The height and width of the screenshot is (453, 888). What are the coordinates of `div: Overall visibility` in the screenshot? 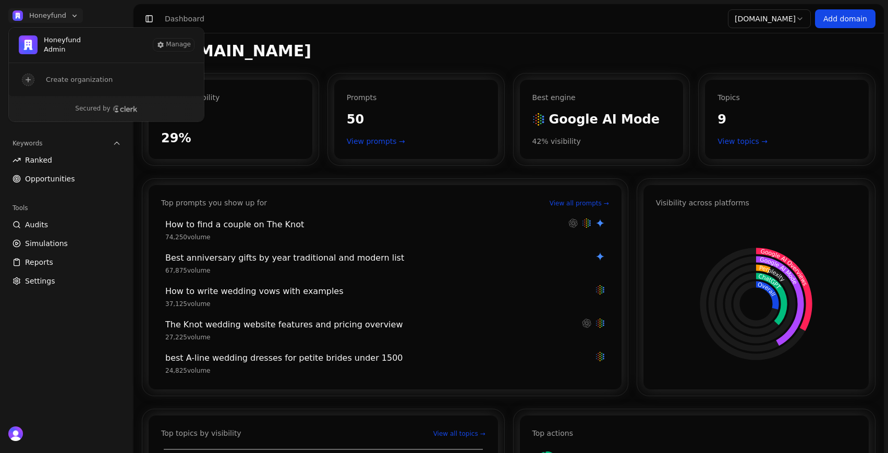 It's located at (230, 98).